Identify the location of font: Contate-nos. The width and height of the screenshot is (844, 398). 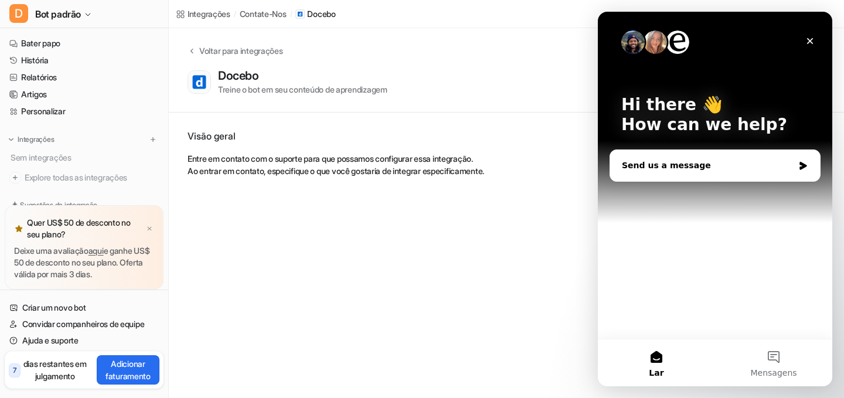
(263, 13).